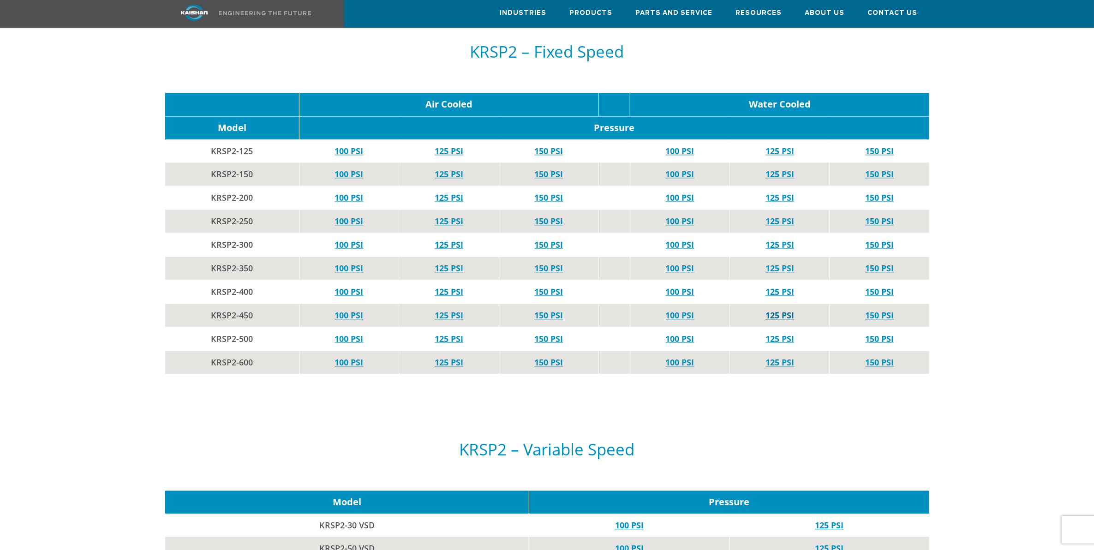  What do you see at coordinates (779, 104) in the screenshot?
I see `td: Water Cooled` at bounding box center [779, 104].